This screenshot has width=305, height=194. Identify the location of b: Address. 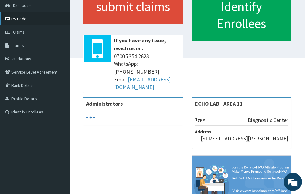
(203, 131).